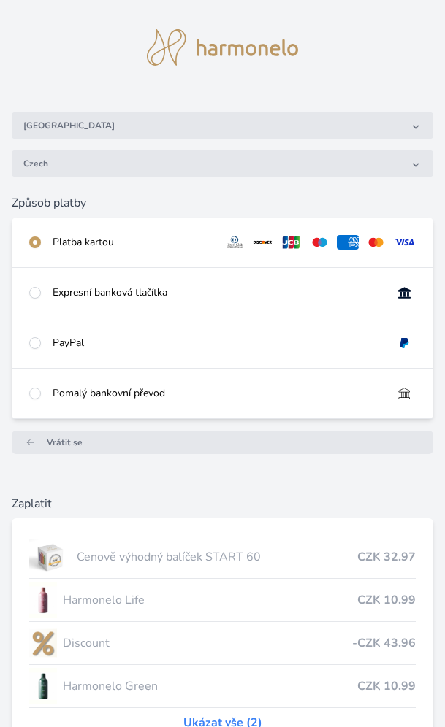 The image size is (445, 727). I want to click on img: logo.svg, so click(223, 47).